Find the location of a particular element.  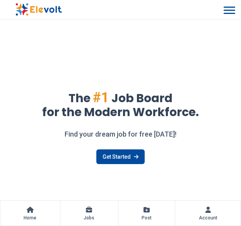

span: Account is located at coordinates (208, 217).